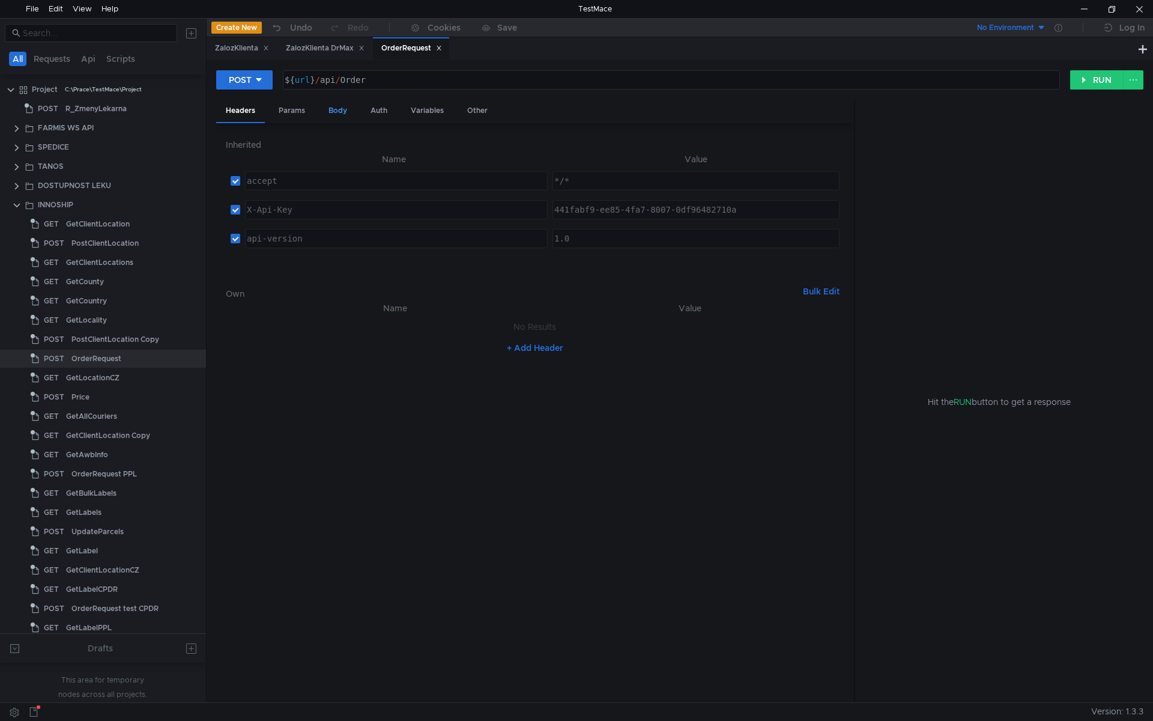 The image size is (1153, 721). What do you see at coordinates (104, 474) in the screenshot?
I see `div: OrderRequest PPL` at bounding box center [104, 474].